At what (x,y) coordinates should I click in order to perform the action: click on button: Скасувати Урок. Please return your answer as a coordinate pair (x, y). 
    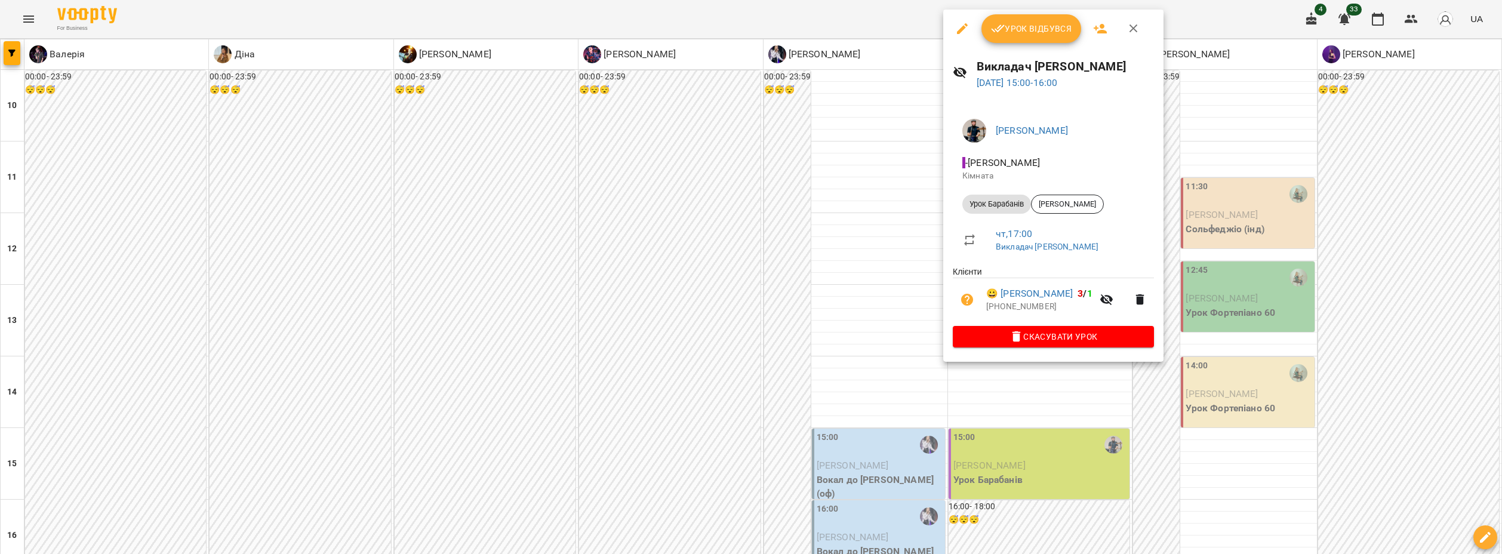
    Looking at the image, I should click on (1053, 337).